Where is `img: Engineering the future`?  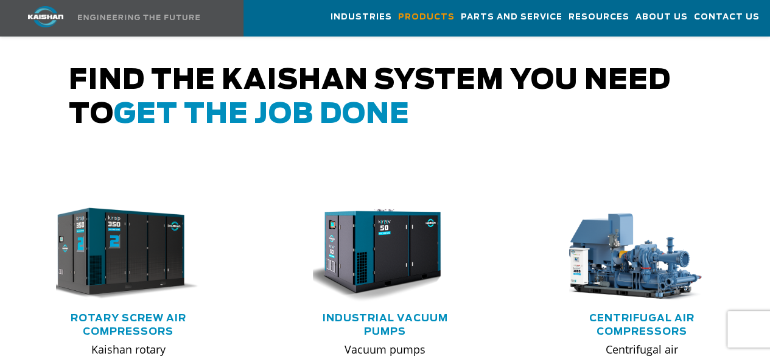
img: Engineering the future is located at coordinates (139, 17).